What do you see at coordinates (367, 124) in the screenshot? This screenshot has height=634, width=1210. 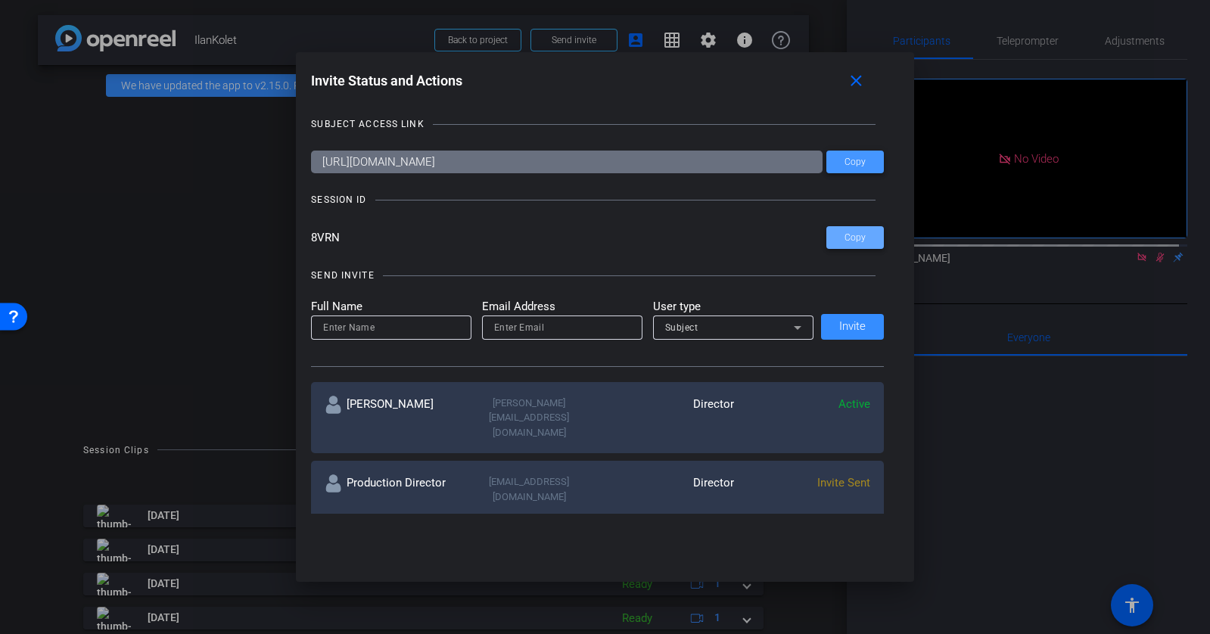 I see `div: SUBJECT ACCESS LINK` at bounding box center [367, 124].